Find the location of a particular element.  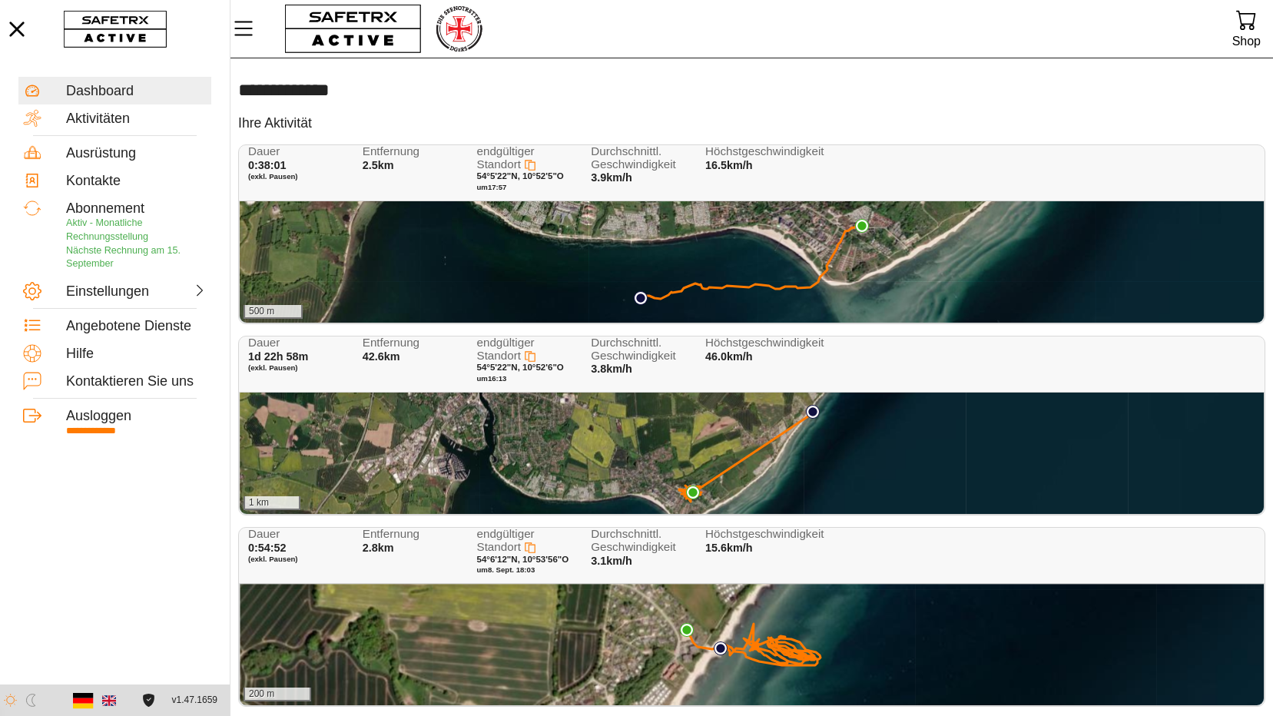

div: Abonnement is located at coordinates (136, 209).